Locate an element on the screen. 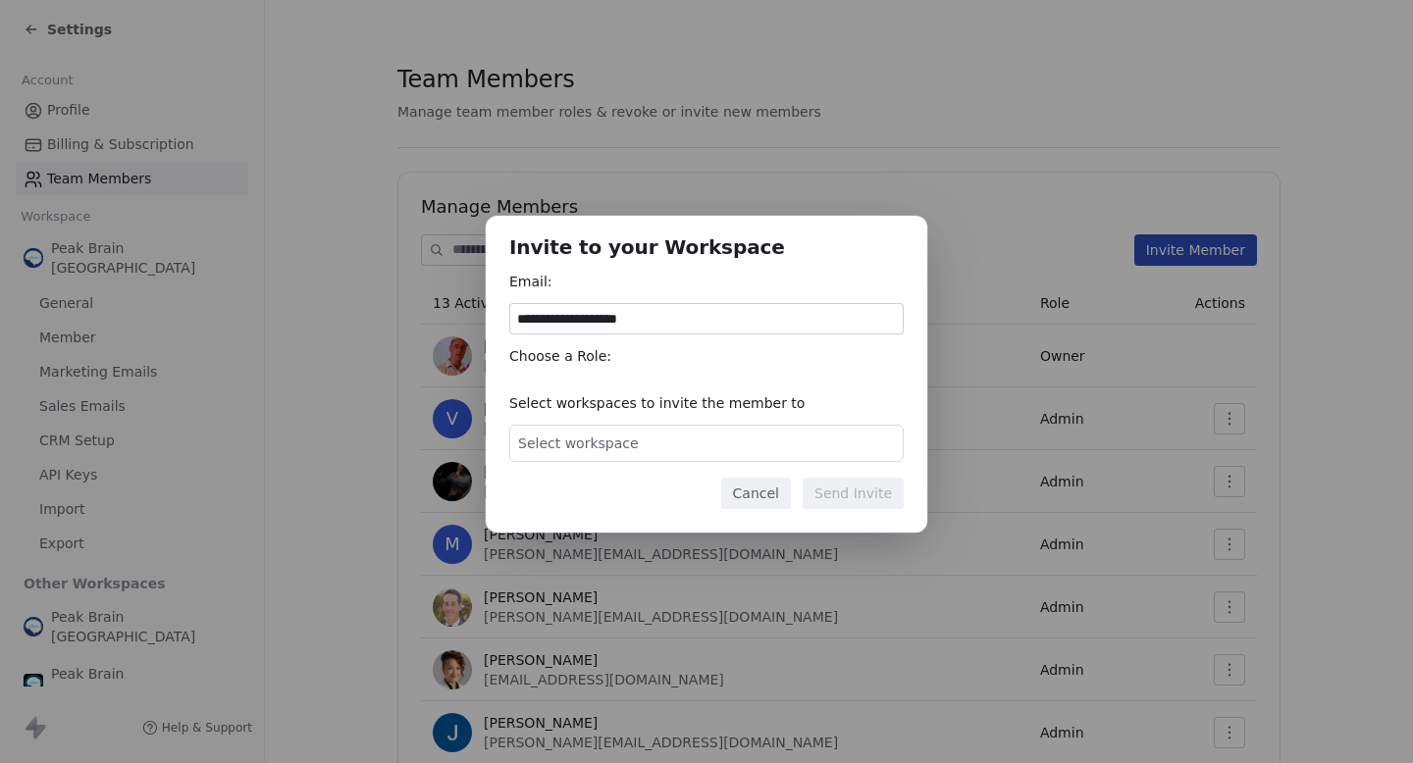 The width and height of the screenshot is (1413, 763). button: Send Invite is located at coordinates (853, 494).